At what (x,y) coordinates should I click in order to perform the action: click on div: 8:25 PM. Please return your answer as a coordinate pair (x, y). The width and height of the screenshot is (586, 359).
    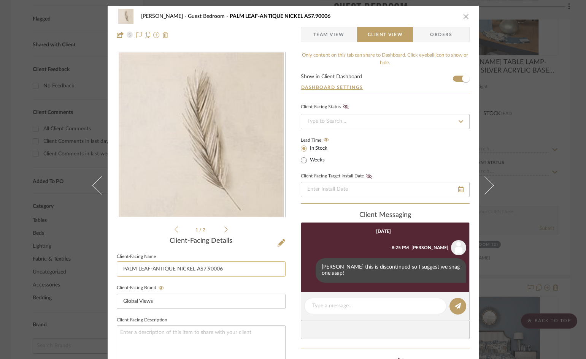
    Looking at the image, I should click on (400, 248).